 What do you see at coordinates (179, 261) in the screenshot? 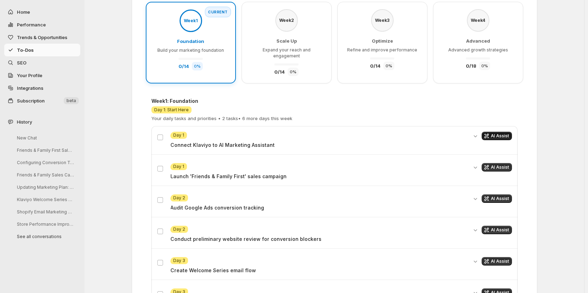
I see `span: Day 3` at bounding box center [179, 261].